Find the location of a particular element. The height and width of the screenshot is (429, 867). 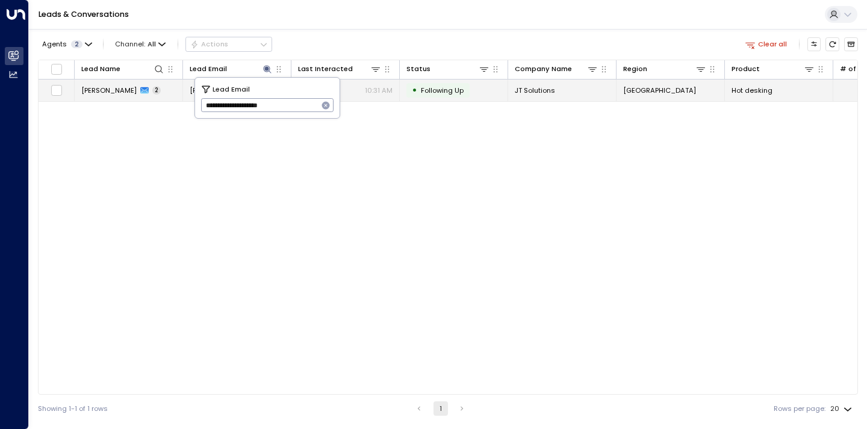

button: Actions is located at coordinates (229, 44).